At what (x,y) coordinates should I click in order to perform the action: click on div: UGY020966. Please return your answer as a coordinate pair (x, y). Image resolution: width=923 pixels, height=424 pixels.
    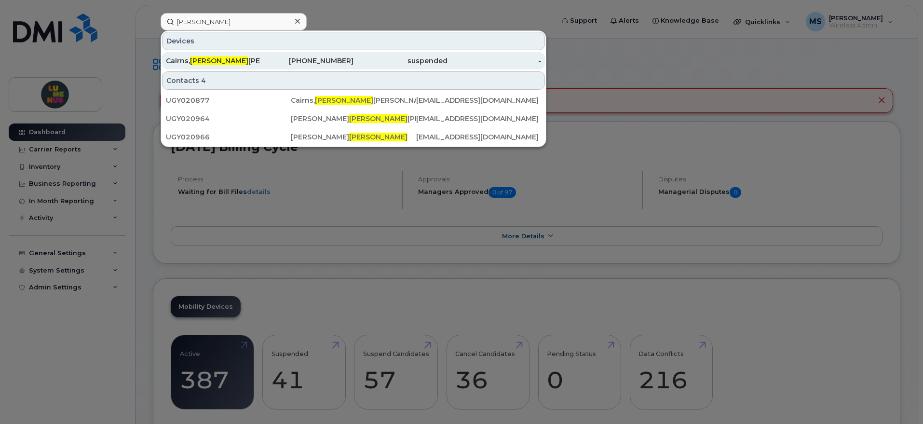
    Looking at the image, I should click on (228, 137).